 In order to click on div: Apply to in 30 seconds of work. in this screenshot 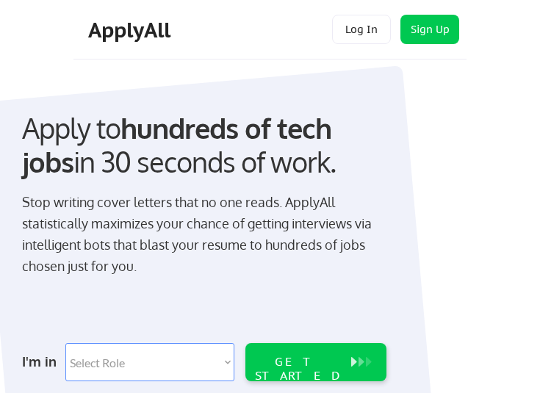, I will do `click(212, 145)`.